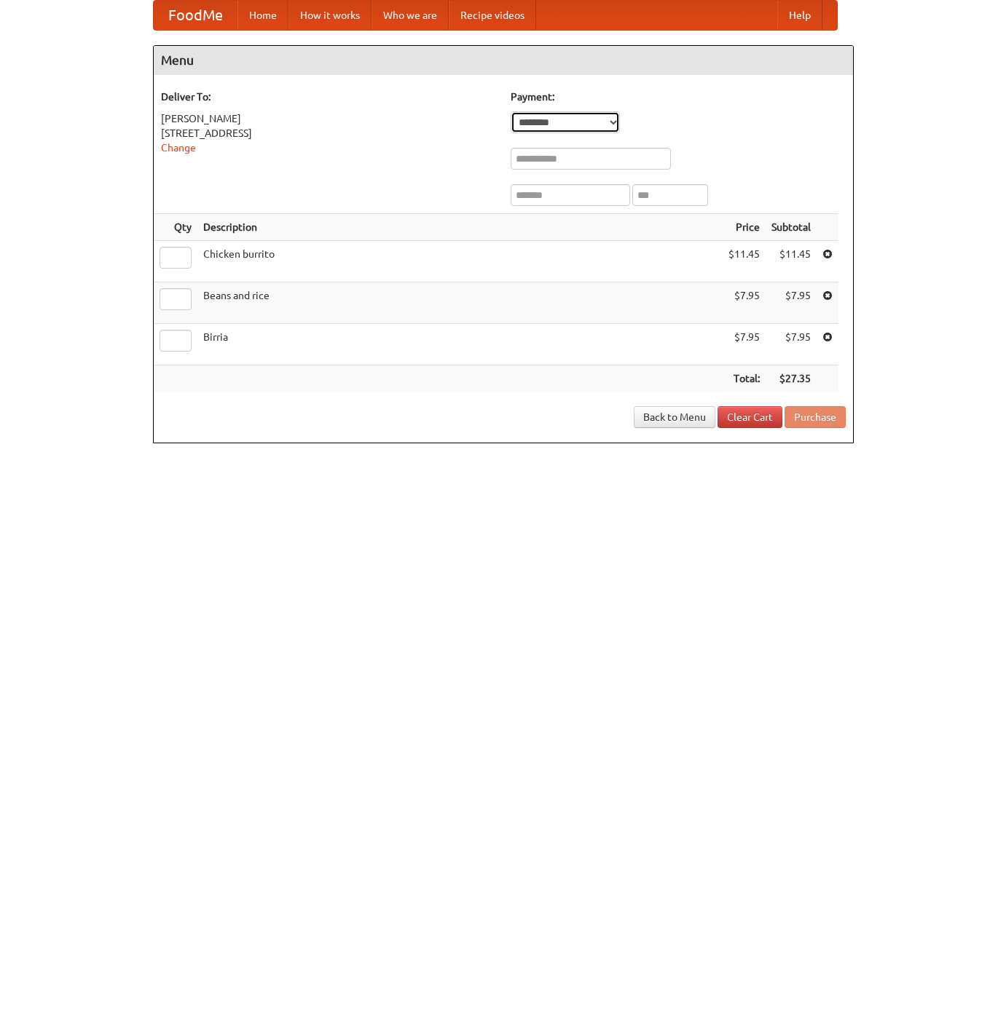  Describe the element at coordinates (815, 417) in the screenshot. I see `button: Purchase` at that location.